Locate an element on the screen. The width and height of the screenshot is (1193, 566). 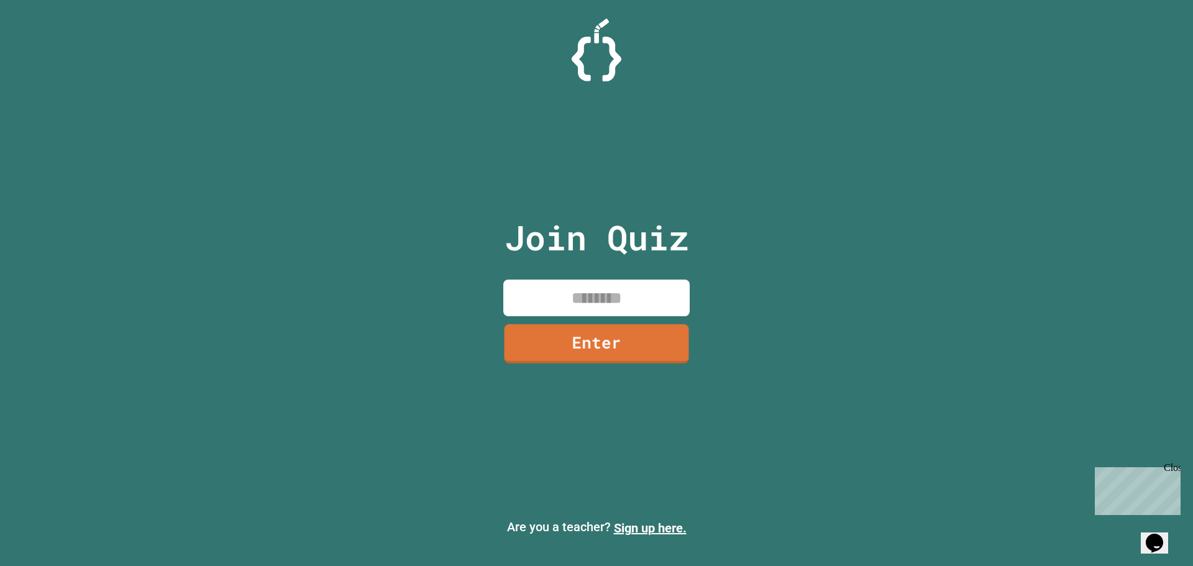
a: Sign up here. is located at coordinates (650, 528).